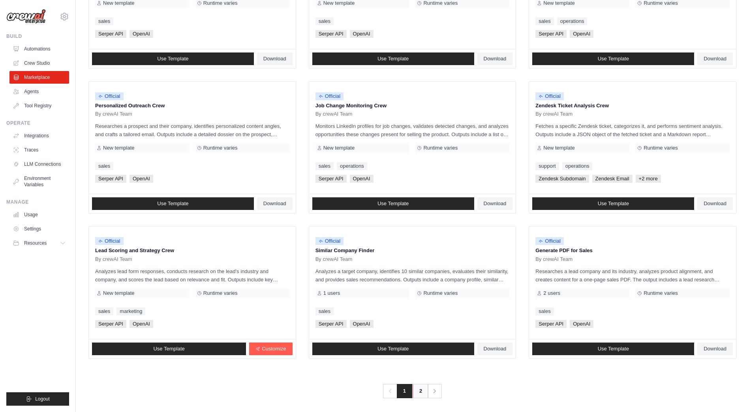 The image size is (749, 412). Describe the element at coordinates (39, 164) in the screenshot. I see `a: LLM Connections` at that location.